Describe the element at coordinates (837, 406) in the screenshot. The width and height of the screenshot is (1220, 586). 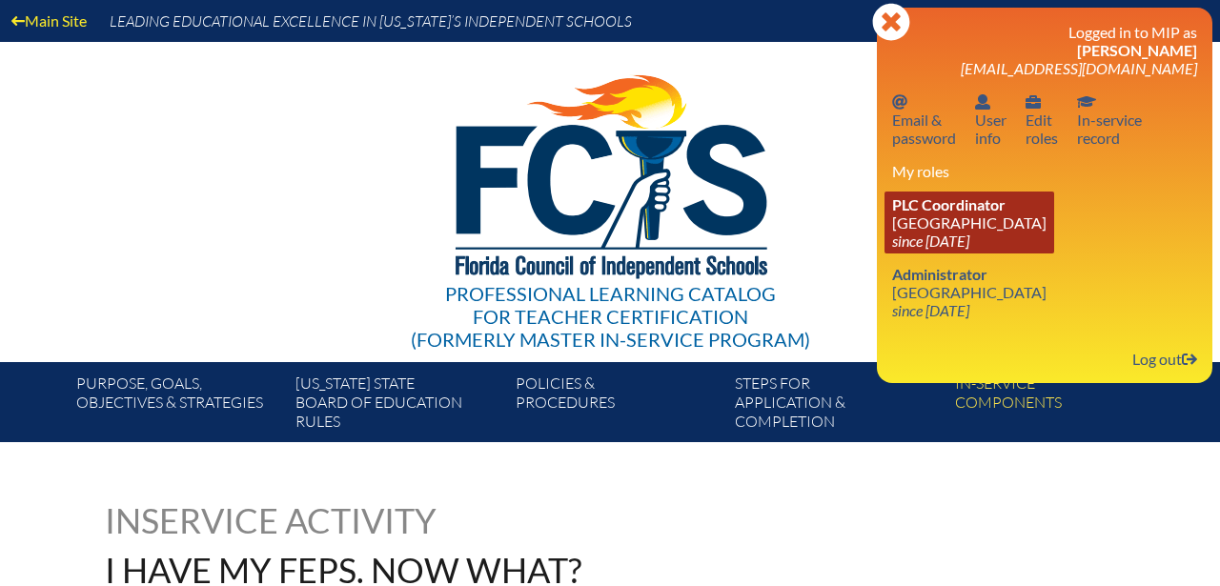
I see `a: Steps forapplication & completion` at that location.